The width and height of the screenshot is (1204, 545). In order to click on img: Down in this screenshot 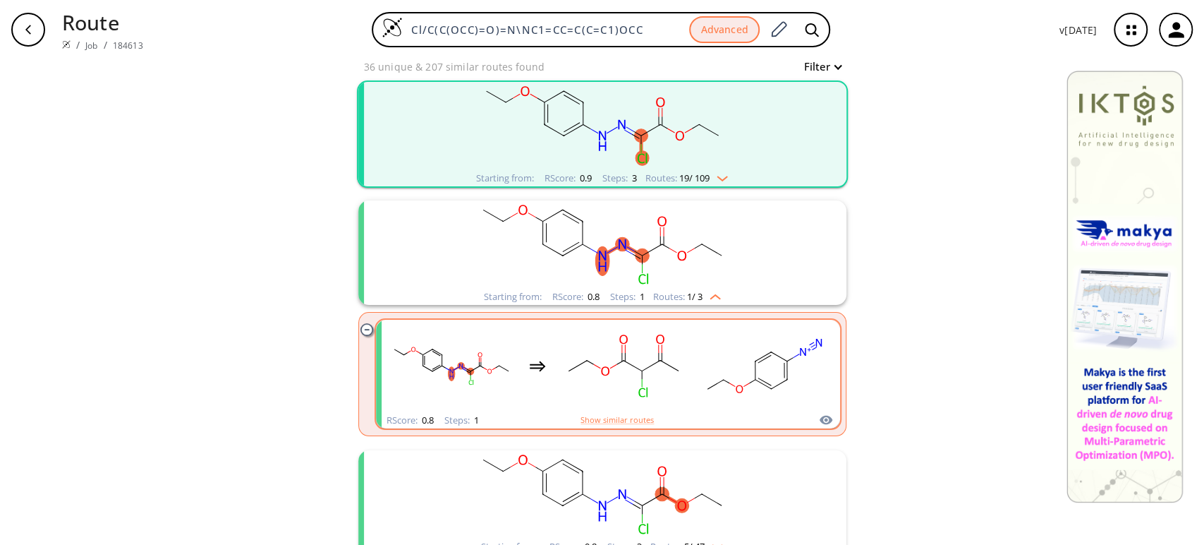, I will do `click(719, 176)`.